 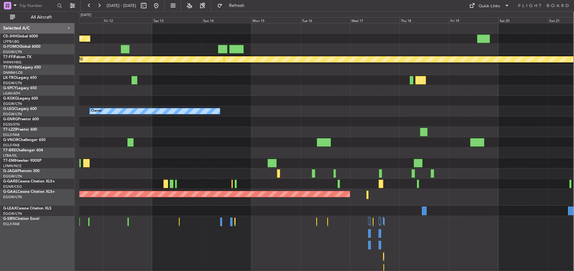 I want to click on div: Tue 16, so click(x=326, y=20).